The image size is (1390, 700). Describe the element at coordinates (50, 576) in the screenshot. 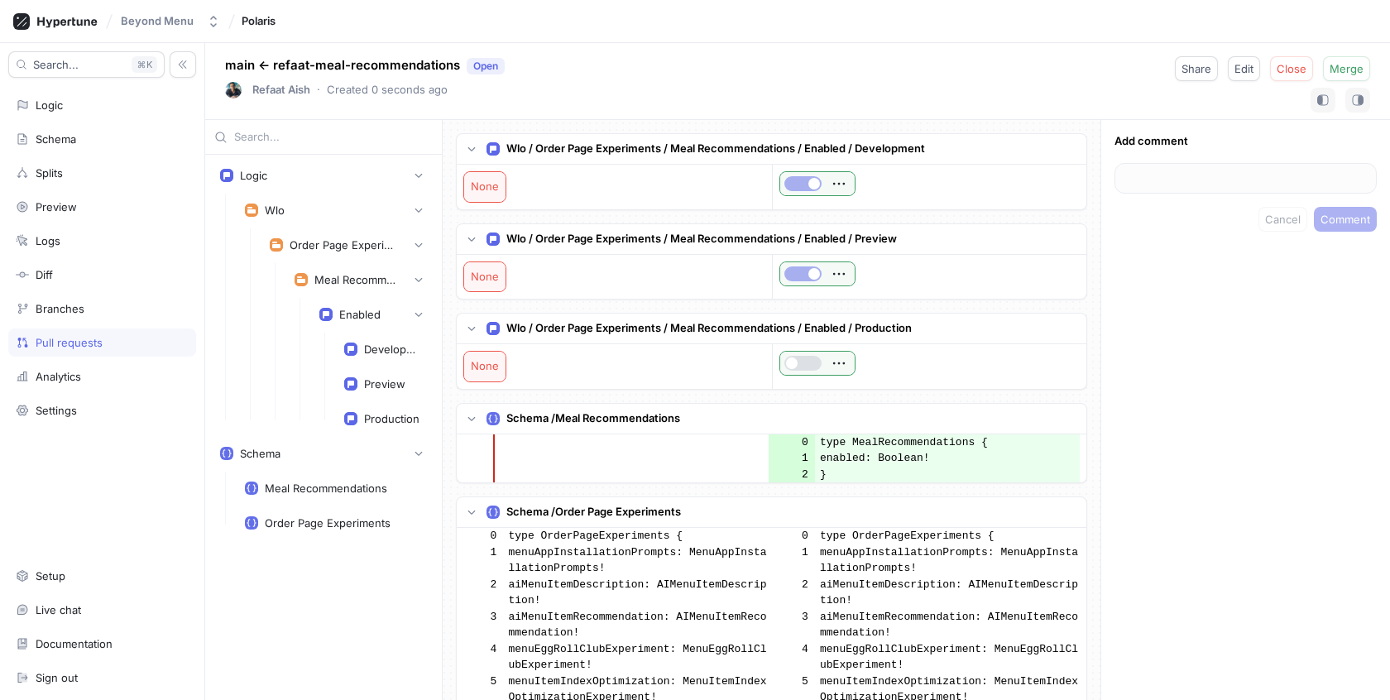

I see `div: Setup` at that location.